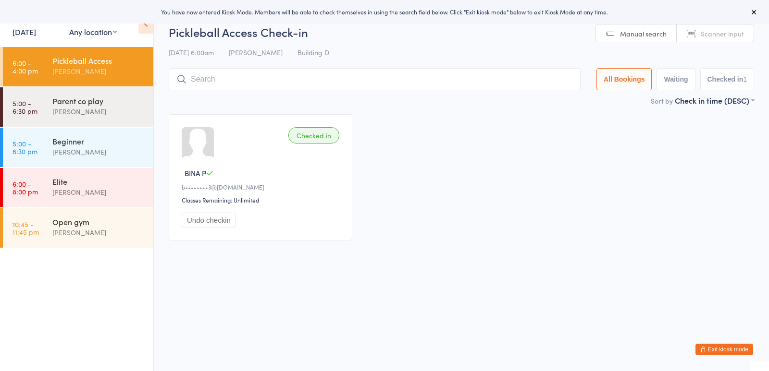  I want to click on time: 6:00 - 4:00 pm, so click(25, 67).